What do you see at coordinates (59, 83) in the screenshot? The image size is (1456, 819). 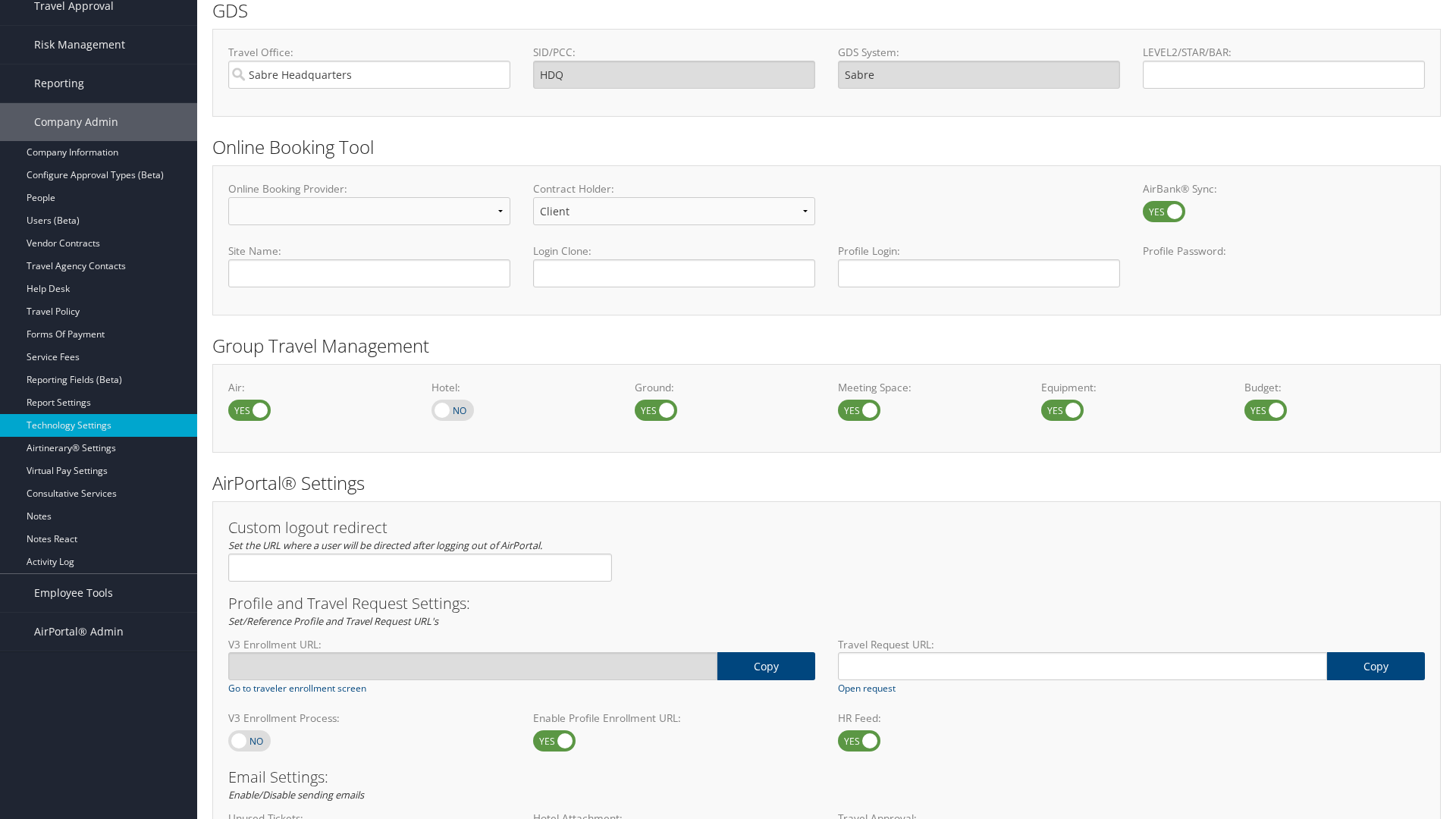 I see `span: Reporting` at bounding box center [59, 83].